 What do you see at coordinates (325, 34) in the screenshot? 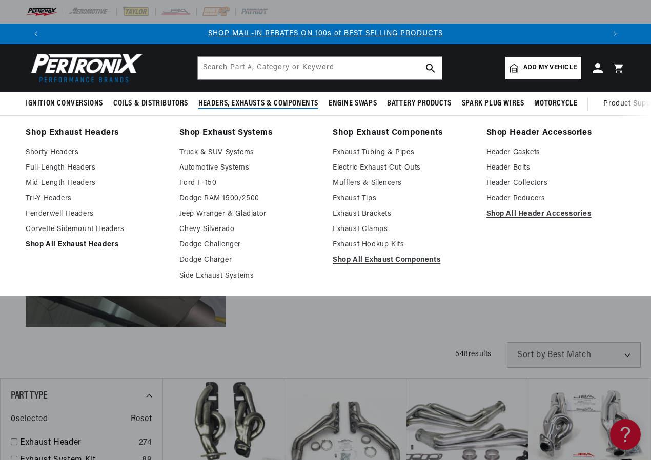
I see `div: 2 of 3` at bounding box center [325, 34].